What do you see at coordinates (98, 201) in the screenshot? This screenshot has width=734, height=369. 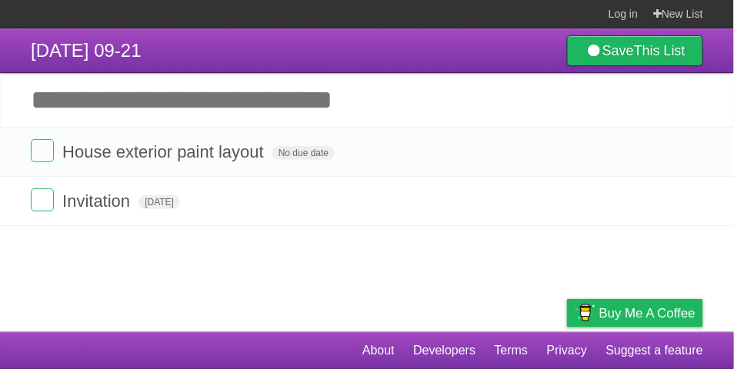 I see `span: Invitation` at bounding box center [98, 201].